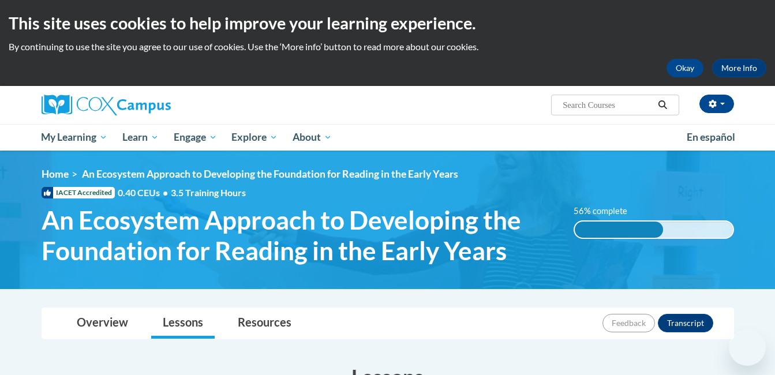  What do you see at coordinates (74, 137) in the screenshot?
I see `a: My Learning` at bounding box center [74, 137].